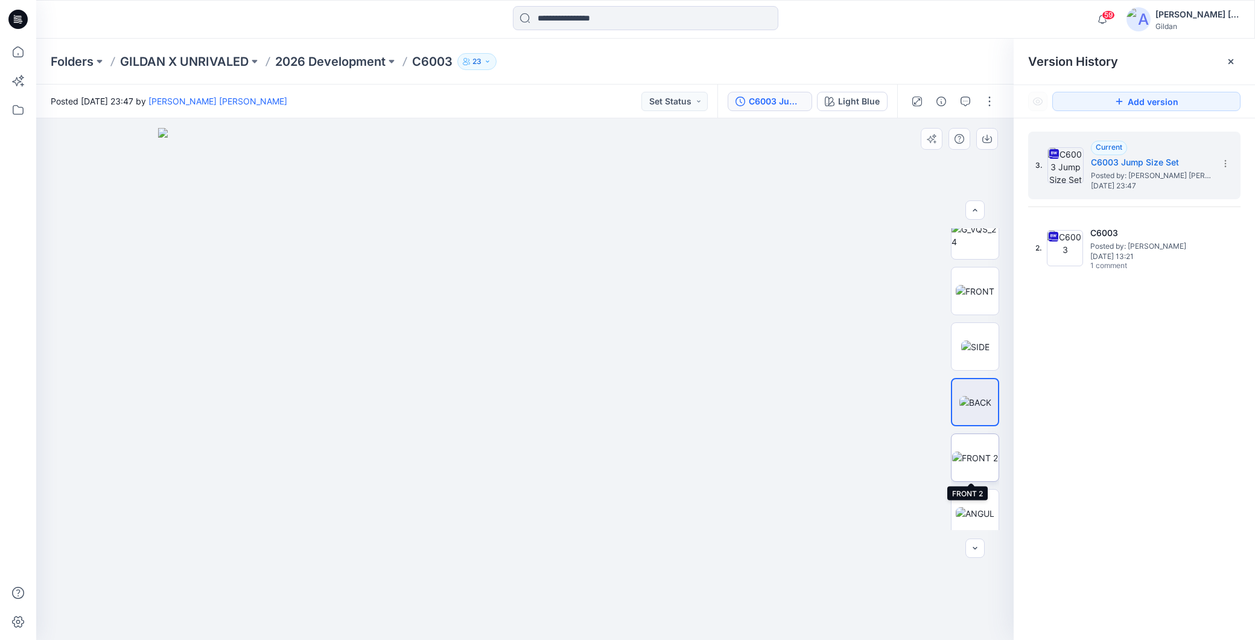  What do you see at coordinates (1066, 165) in the screenshot?
I see `img: C6003 Jump Size Set` at bounding box center [1066, 165].